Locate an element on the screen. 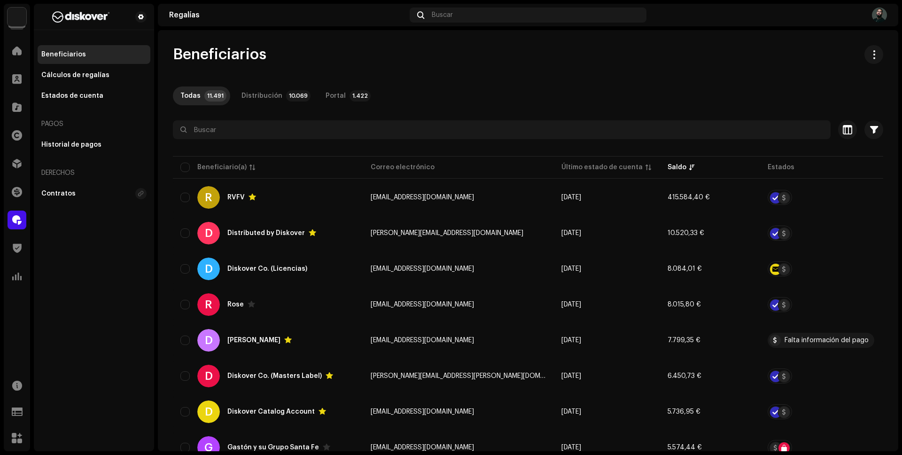 The image size is (902, 455). re-m-nav-item: Estados de cuenta is located at coordinates (94, 96).